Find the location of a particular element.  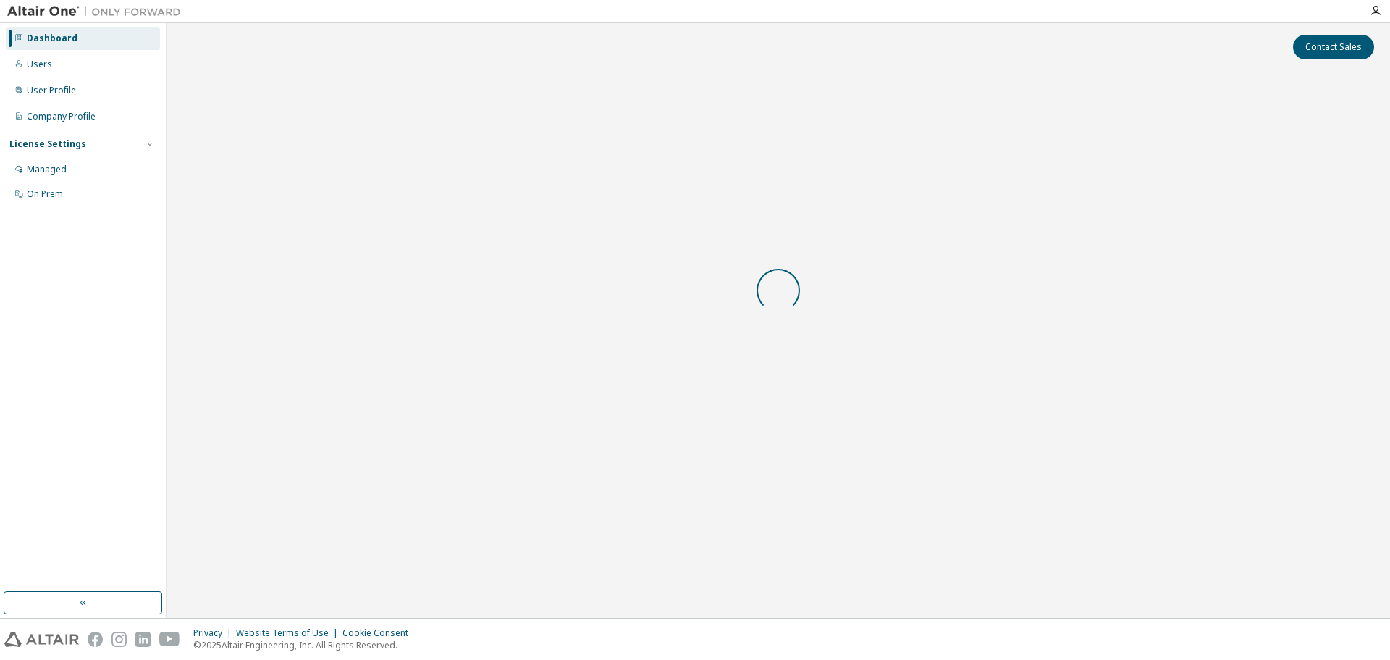

img: linkedin.svg is located at coordinates (143, 639).